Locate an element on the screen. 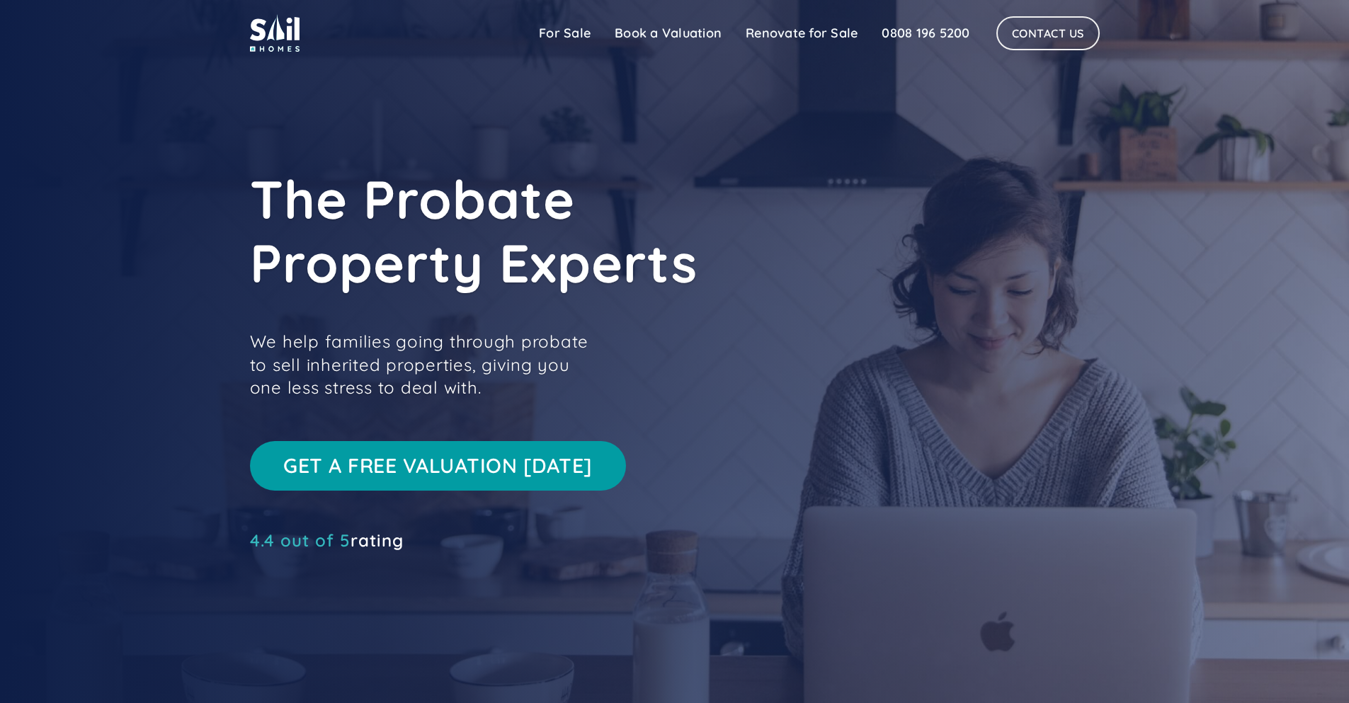  span: 4.4 out of 5 is located at coordinates (300, 540).